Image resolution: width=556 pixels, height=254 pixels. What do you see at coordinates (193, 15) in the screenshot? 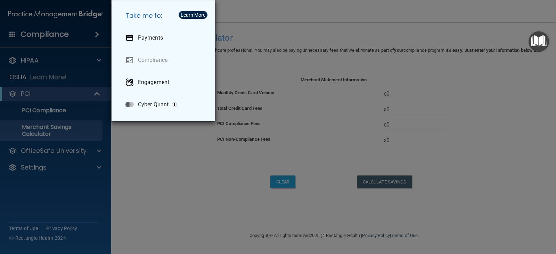
I see `button: Learn More` at bounding box center [193, 15].